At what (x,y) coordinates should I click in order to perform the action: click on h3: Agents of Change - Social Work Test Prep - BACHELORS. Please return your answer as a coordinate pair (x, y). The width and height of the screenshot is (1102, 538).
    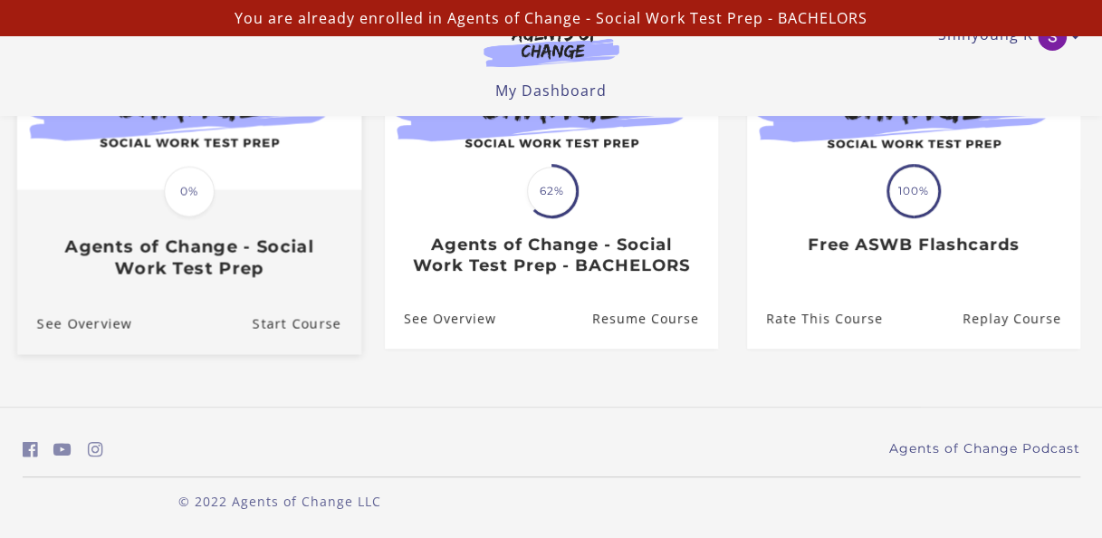
    Looking at the image, I should click on (551, 254).